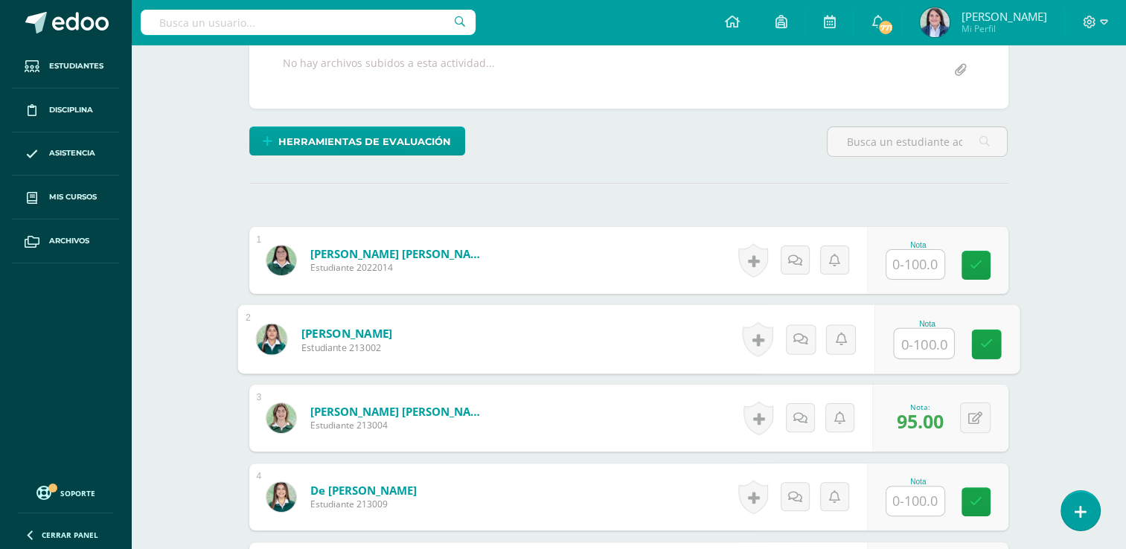  I want to click on img: fb2f8d492602f7e9b19479acfb25a763.png, so click(281, 497).